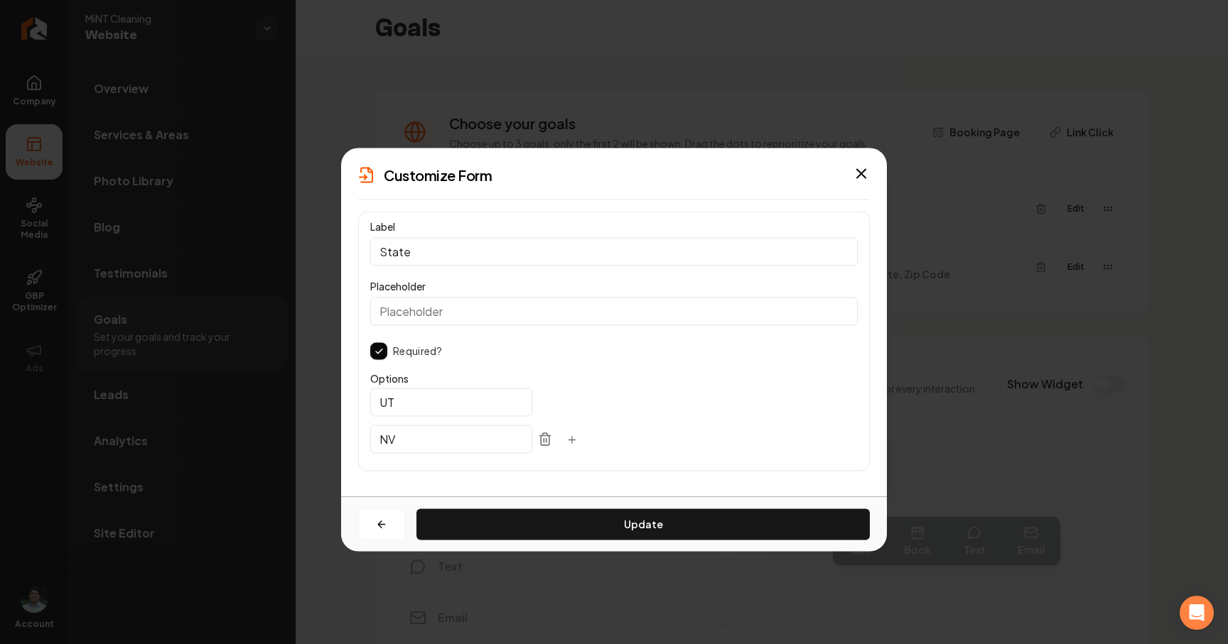  Describe the element at coordinates (643, 524) in the screenshot. I see `button: Update` at that location.